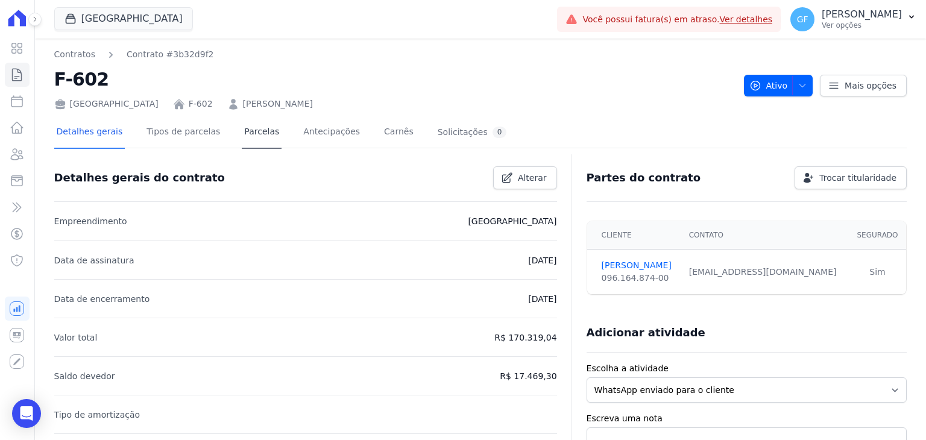  What do you see at coordinates (765, 235) in the screenshot?
I see `th: Contato` at bounding box center [765, 235].